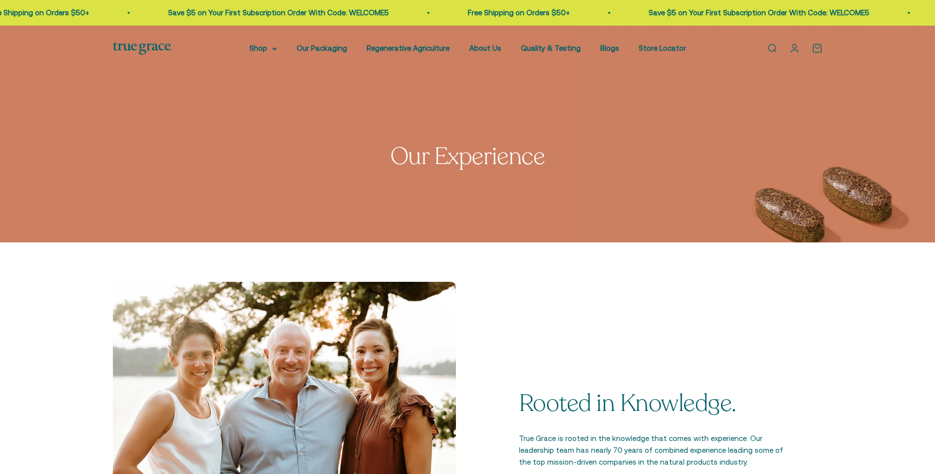 The height and width of the screenshot is (474, 935). What do you see at coordinates (263, 48) in the screenshot?
I see `summary: Shop` at bounding box center [263, 48].